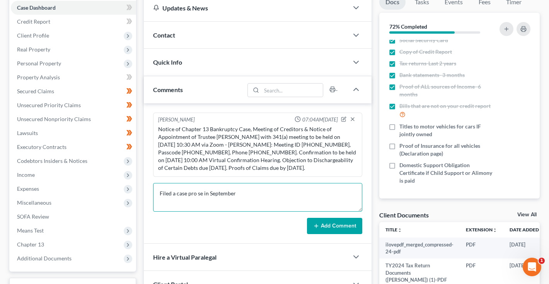  What do you see at coordinates (335, 226) in the screenshot?
I see `button: Add Comment` at bounding box center [335, 226].